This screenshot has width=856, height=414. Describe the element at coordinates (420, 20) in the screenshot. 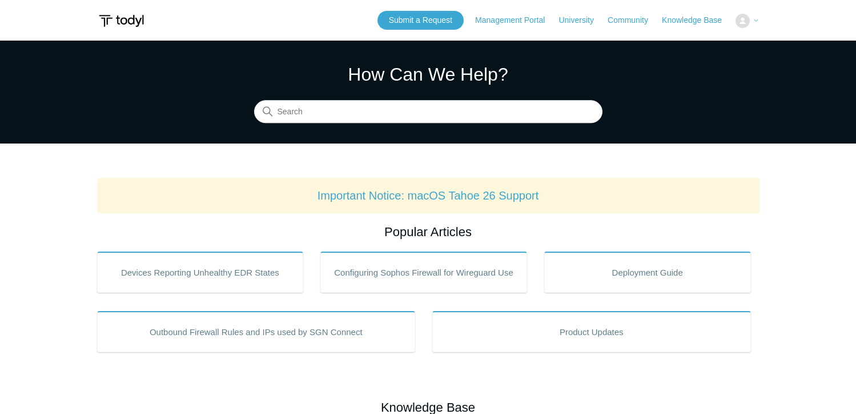

I see `a: Submit a Request` at that location.